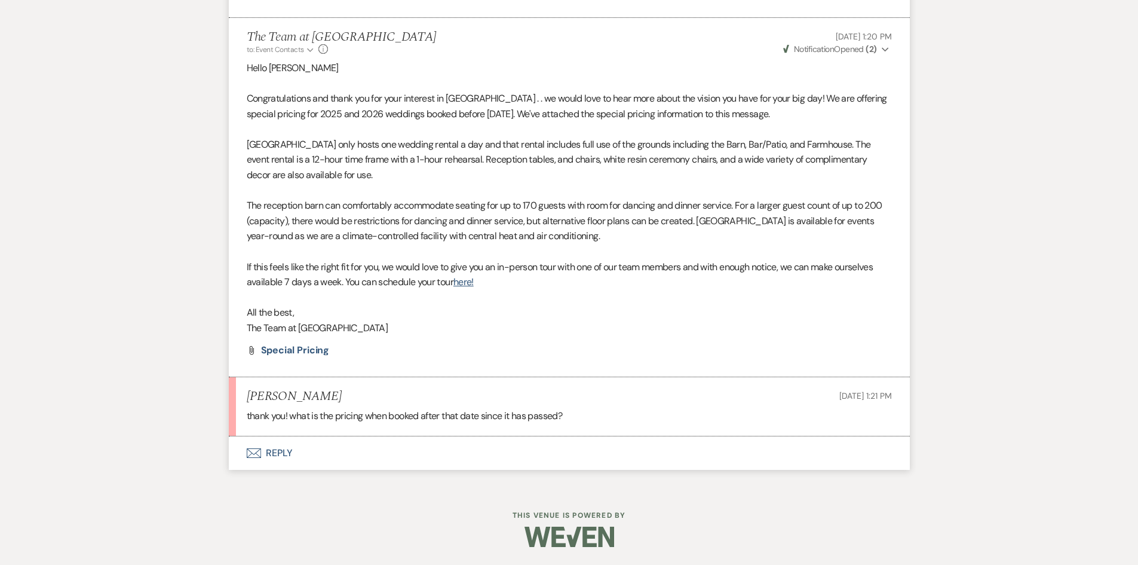 The width and height of the screenshot is (1138, 565). Describe the element at coordinates (569, 537) in the screenshot. I see `img: Weven Logo` at that location.